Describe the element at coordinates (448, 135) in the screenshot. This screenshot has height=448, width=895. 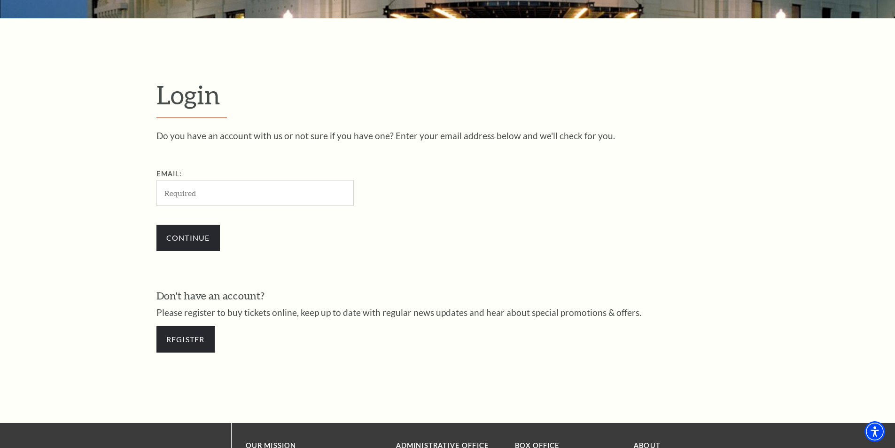
I see `p: Do you have an account with us or not sure if you have one? Enter your email address below and we...` at that location.